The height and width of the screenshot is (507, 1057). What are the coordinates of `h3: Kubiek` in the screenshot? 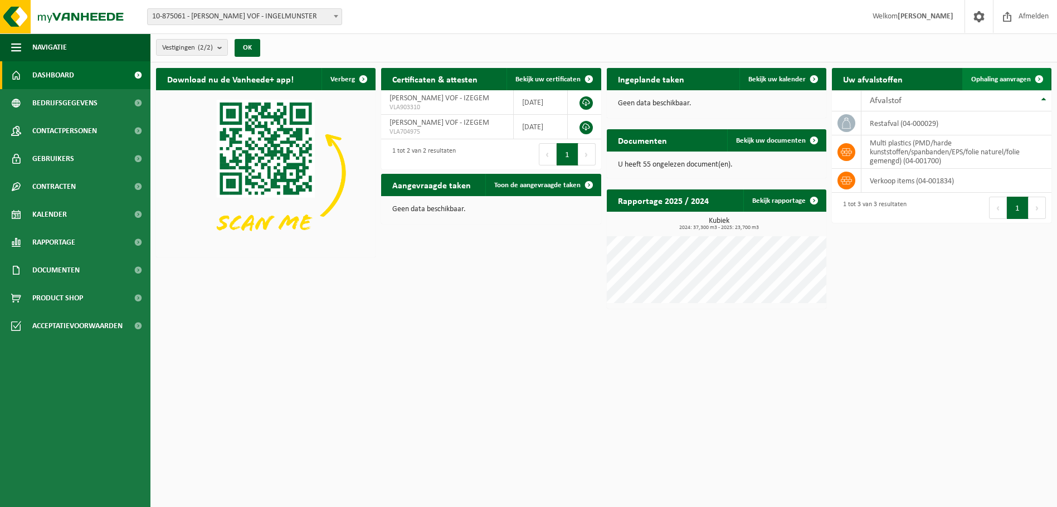 It's located at (719, 224).